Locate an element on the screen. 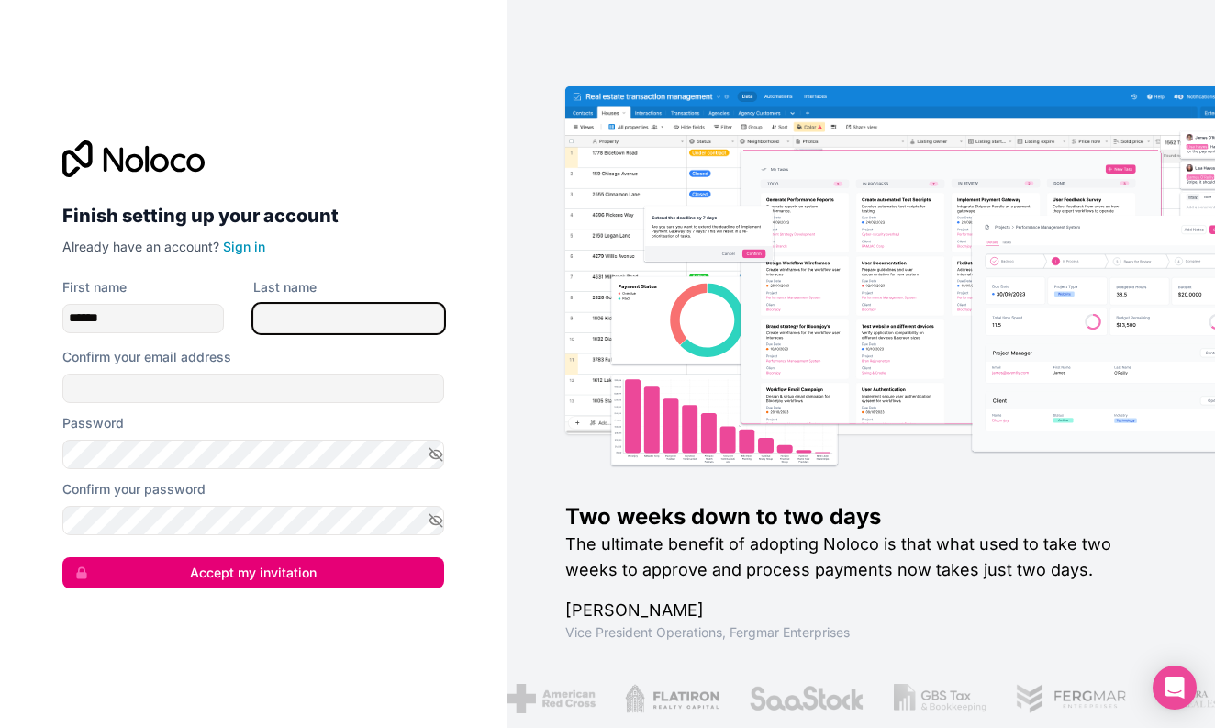 The height and width of the screenshot is (728, 1215). label: Confirm your email address is located at coordinates (147, 357).